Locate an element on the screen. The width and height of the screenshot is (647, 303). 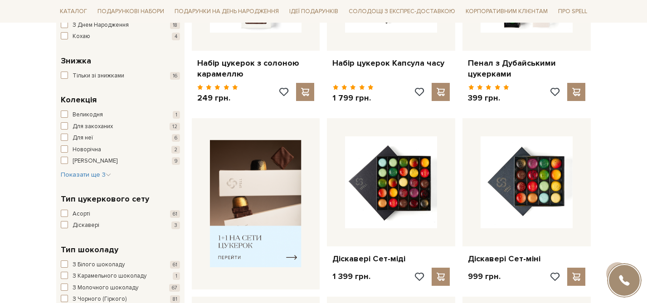
a: Діскавері Сет-міді is located at coordinates (391, 259).